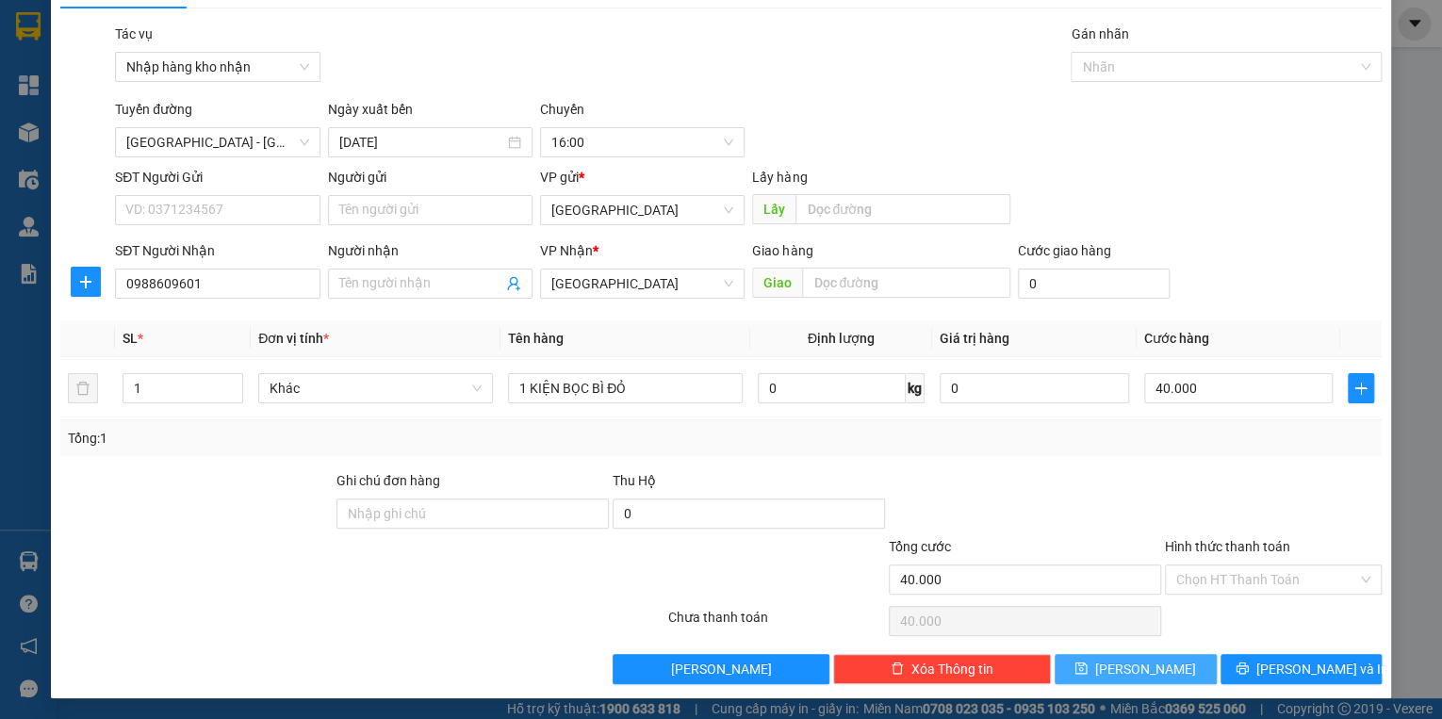 The height and width of the screenshot is (719, 1442). I want to click on span: Định lượng, so click(841, 338).